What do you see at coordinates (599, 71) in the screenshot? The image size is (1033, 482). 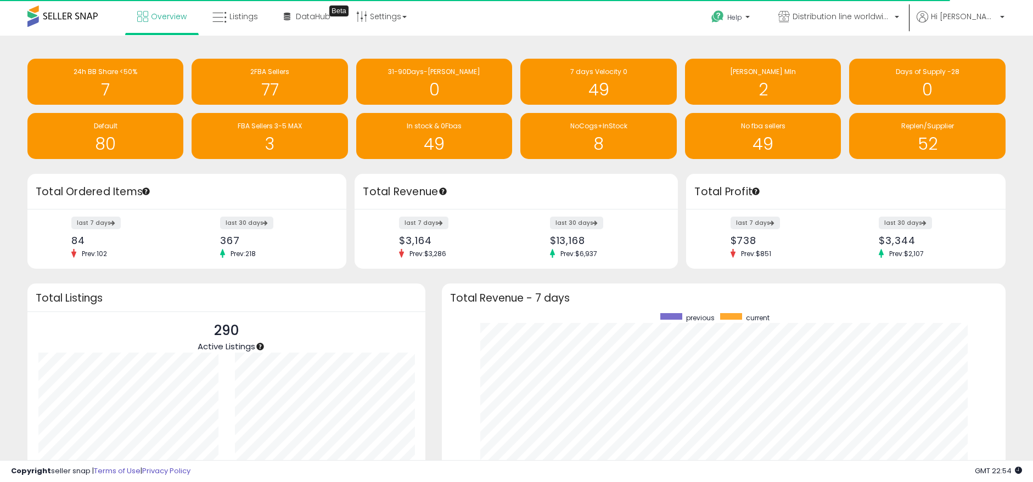 I see `span: 7 days Velocity 0` at bounding box center [599, 71].